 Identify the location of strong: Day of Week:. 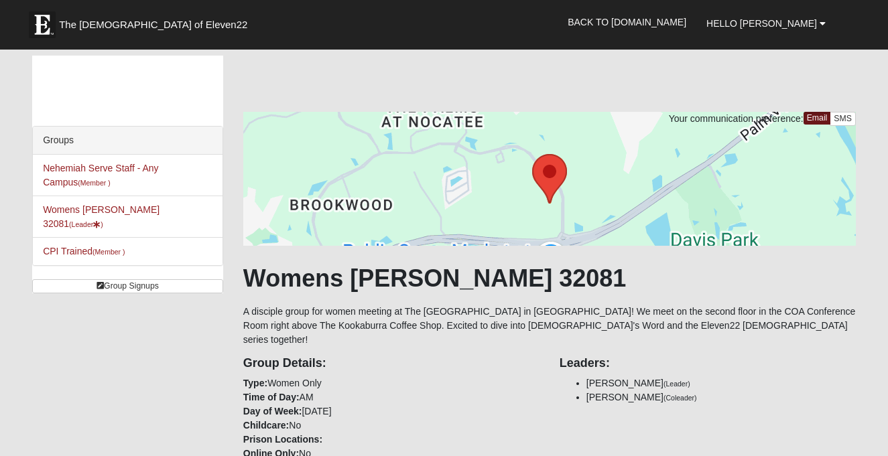
(273, 411).